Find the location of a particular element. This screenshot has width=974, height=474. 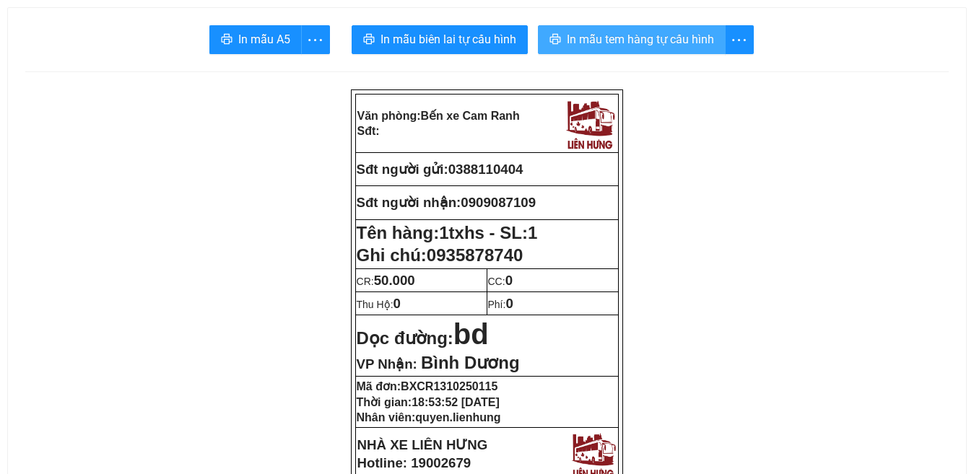

span: 1txhs - SL: is located at coordinates (488, 232).